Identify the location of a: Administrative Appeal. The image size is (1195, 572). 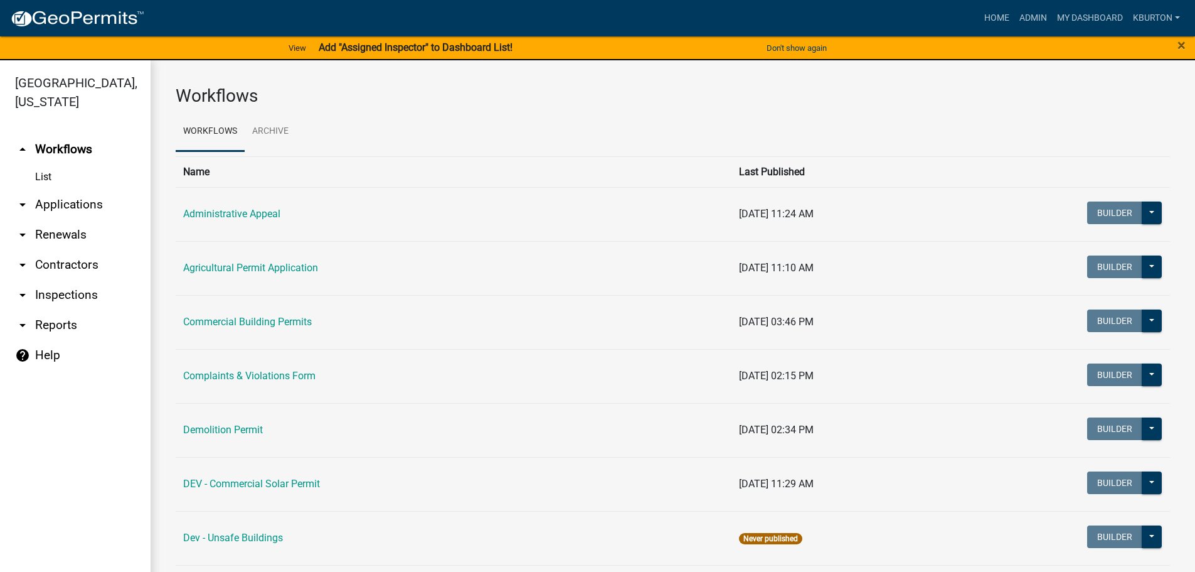
(232, 213).